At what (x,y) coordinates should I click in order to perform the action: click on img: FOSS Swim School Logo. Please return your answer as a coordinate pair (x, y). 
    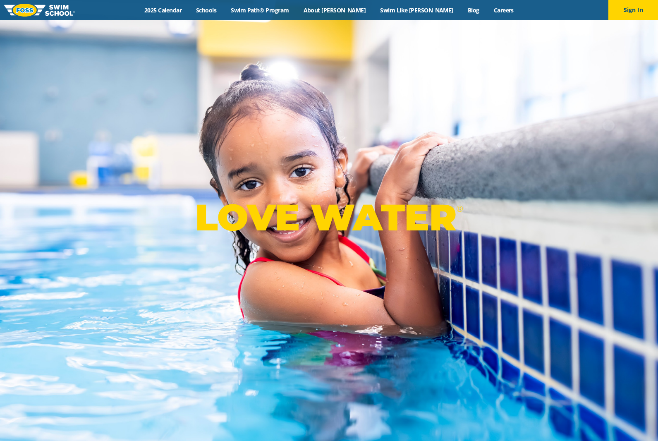
    Looking at the image, I should click on (39, 10).